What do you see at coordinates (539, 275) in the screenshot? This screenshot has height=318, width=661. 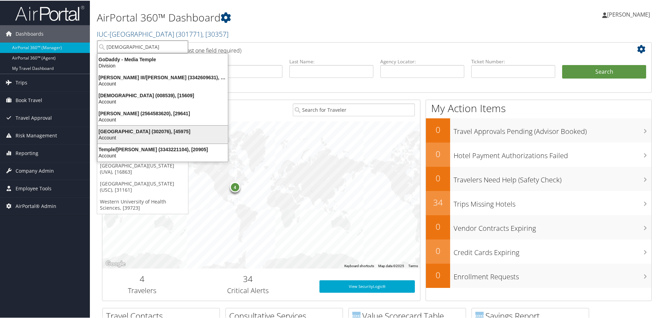 I see `a: 0Enrollment Requests` at bounding box center [539, 275].